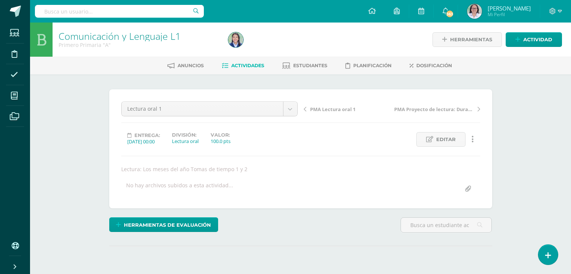 This screenshot has height=274, width=571. What do you see at coordinates (236, 40) in the screenshot?
I see `img: 214190b0e496508f121fcf4a4618c20c.png` at bounding box center [236, 40].